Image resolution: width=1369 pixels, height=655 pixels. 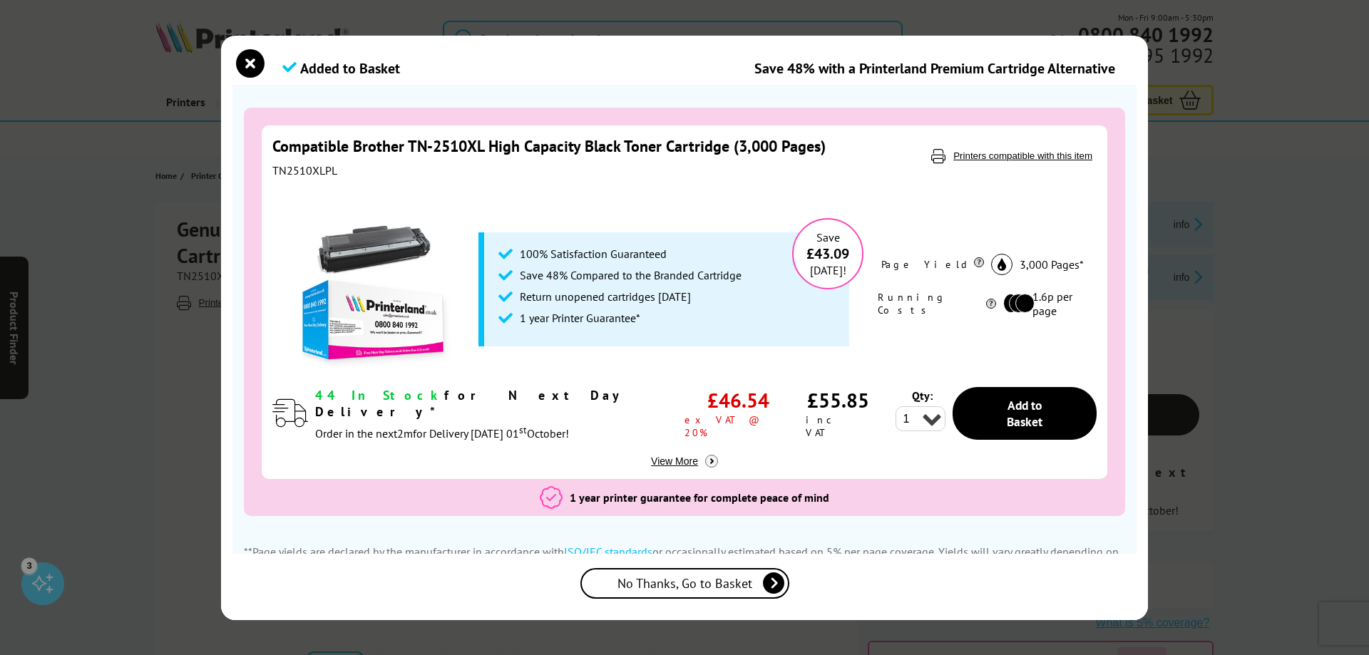 I want to click on span: Qty:, so click(x=922, y=396).